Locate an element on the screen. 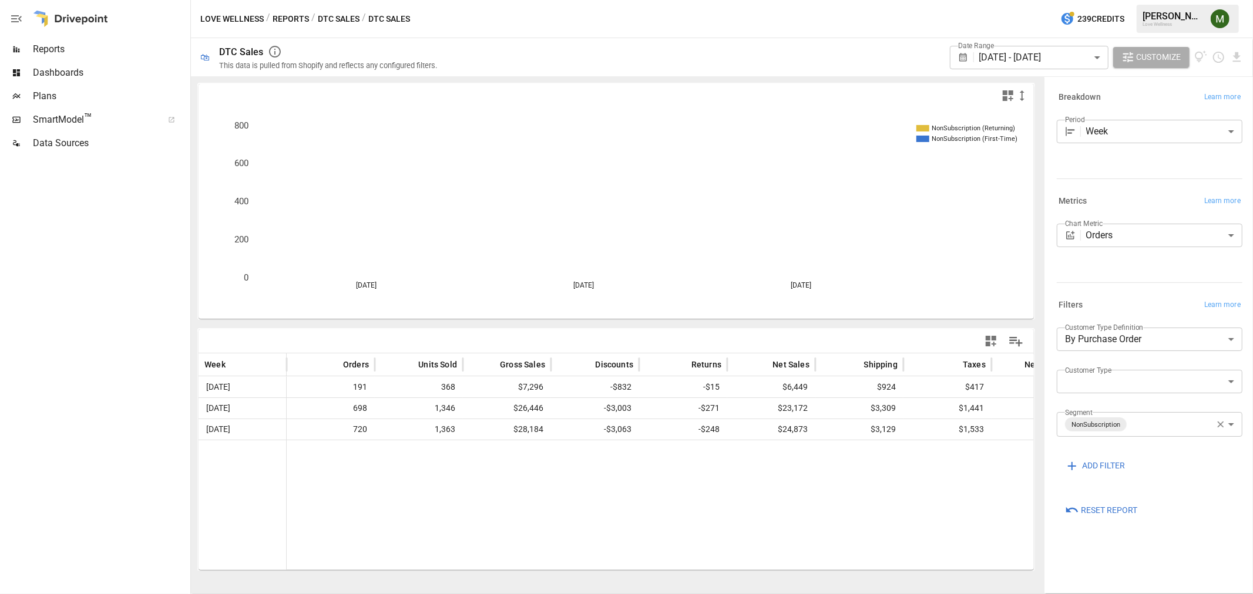 This screenshot has height=594, width=1253. span: Dashboards is located at coordinates (110, 73).